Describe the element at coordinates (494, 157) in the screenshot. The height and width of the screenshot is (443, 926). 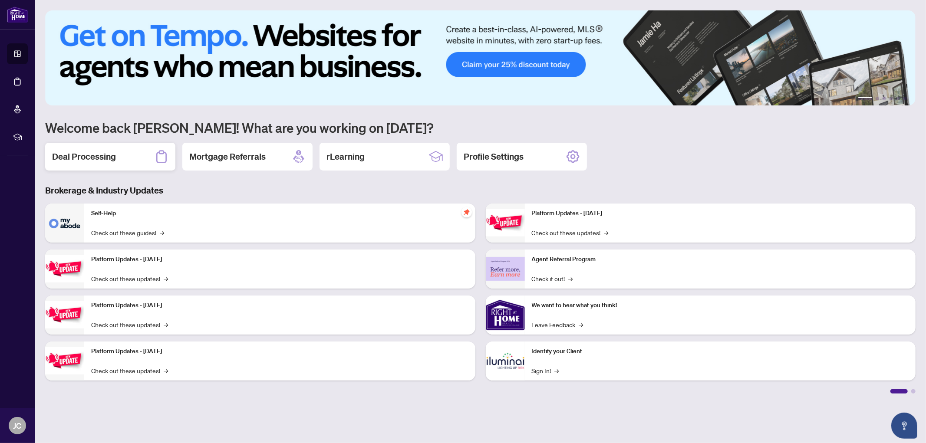
I see `h2: Profile Settings` at that location.